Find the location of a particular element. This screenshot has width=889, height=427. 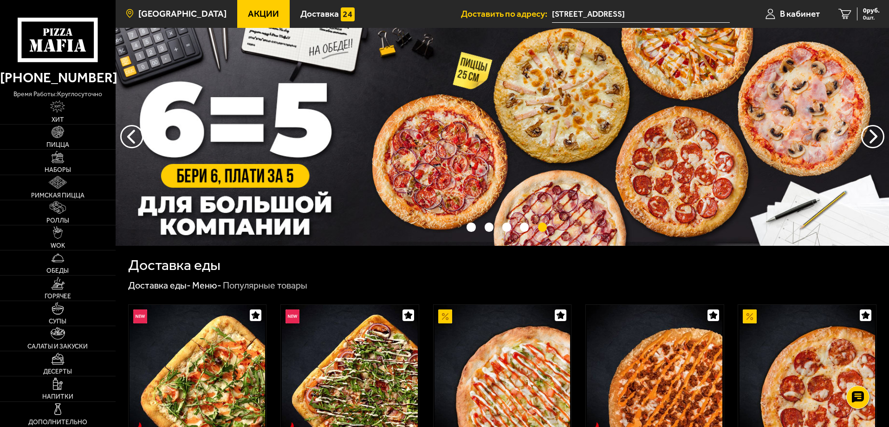

span: Доставка is located at coordinates (319, 13).